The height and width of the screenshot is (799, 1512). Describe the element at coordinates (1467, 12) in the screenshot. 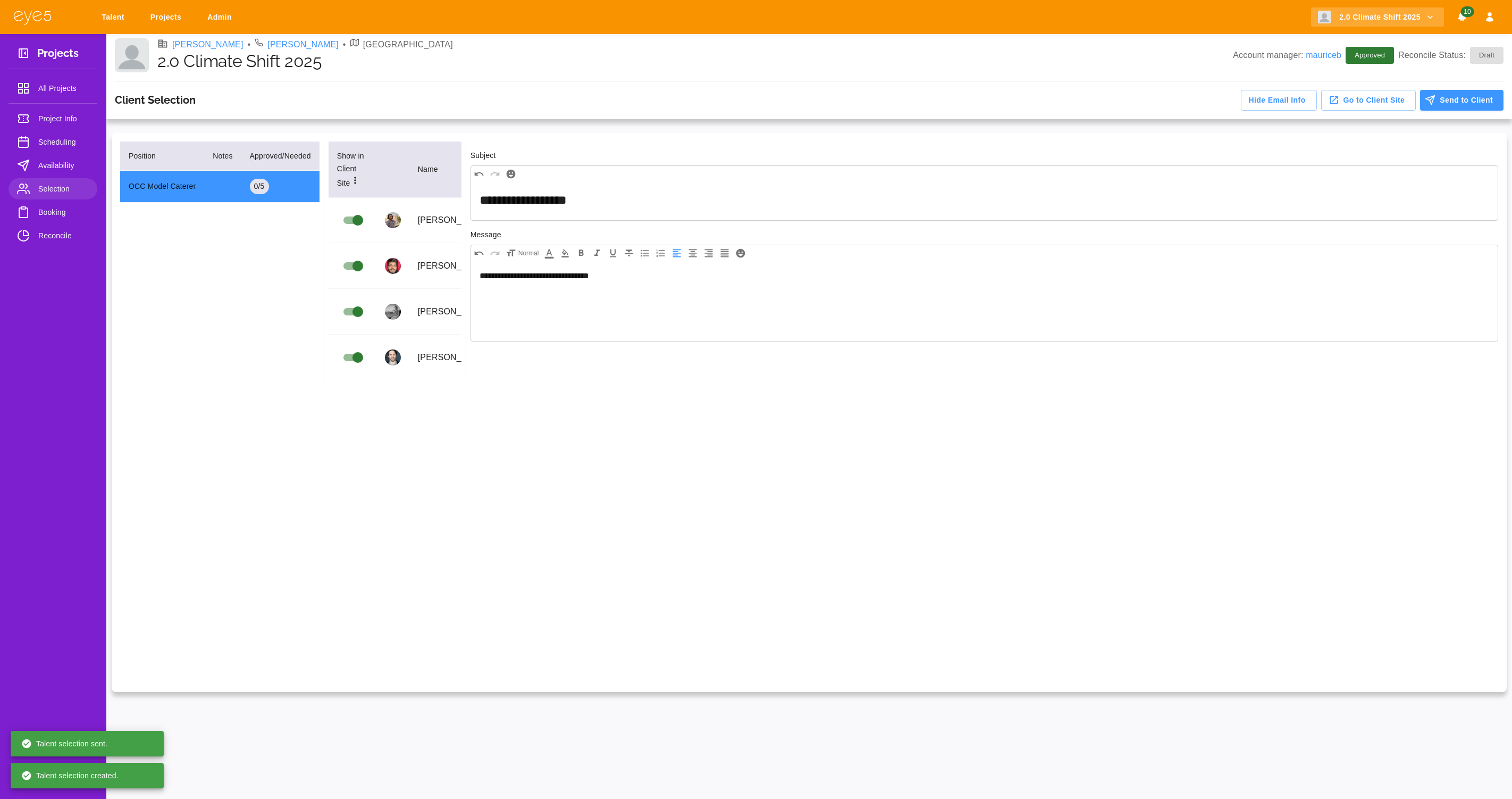

I see `span: 10` at that location.